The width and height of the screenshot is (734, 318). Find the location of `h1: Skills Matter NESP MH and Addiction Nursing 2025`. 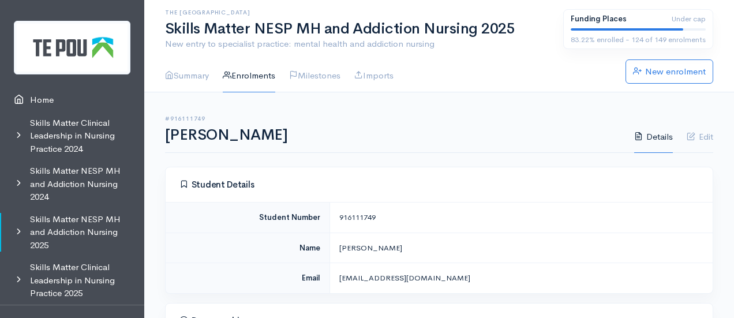

h1: Skills Matter NESP MH and Addiction Nursing 2025 is located at coordinates (357, 29).